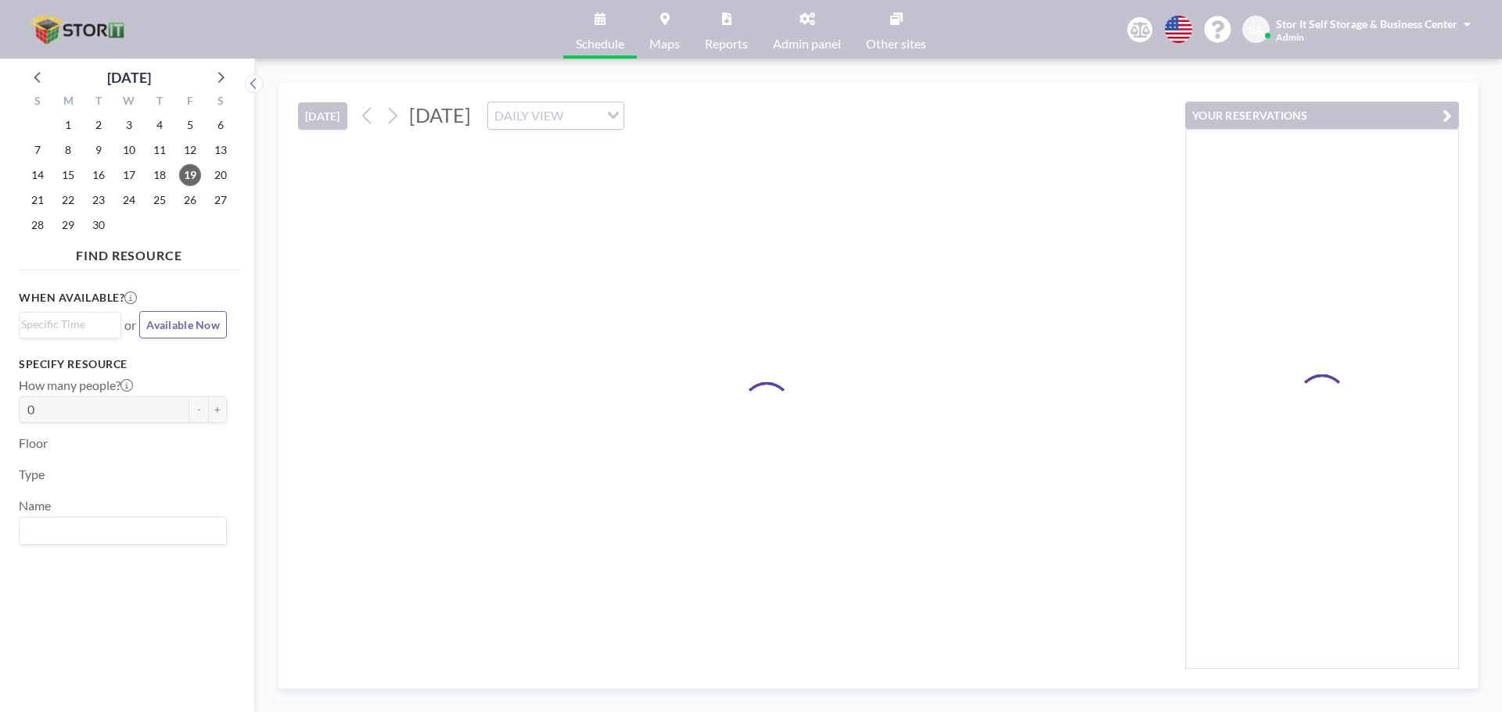 The image size is (1502, 712). What do you see at coordinates (68, 225) in the screenshot?
I see `span: Monday, September 29, 2025` at bounding box center [68, 225].